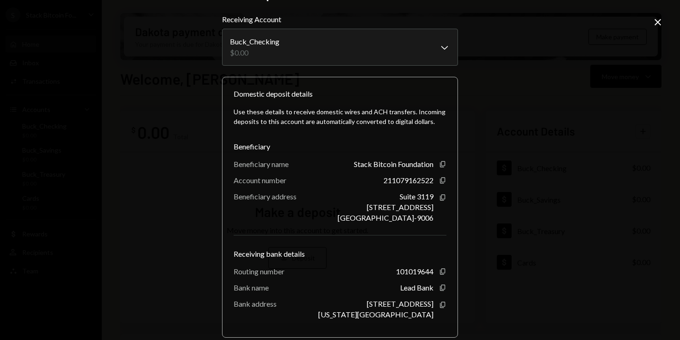  What do you see at coordinates (416, 196) in the screenshot?
I see `div: Suite 3119` at bounding box center [416, 196].